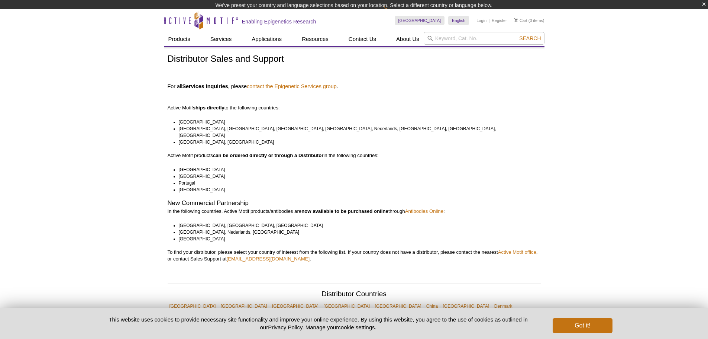 The height and width of the screenshot is (339, 708). What do you see at coordinates (354, 295) in the screenshot?
I see `h2: Distributor Countries` at bounding box center [354, 295].